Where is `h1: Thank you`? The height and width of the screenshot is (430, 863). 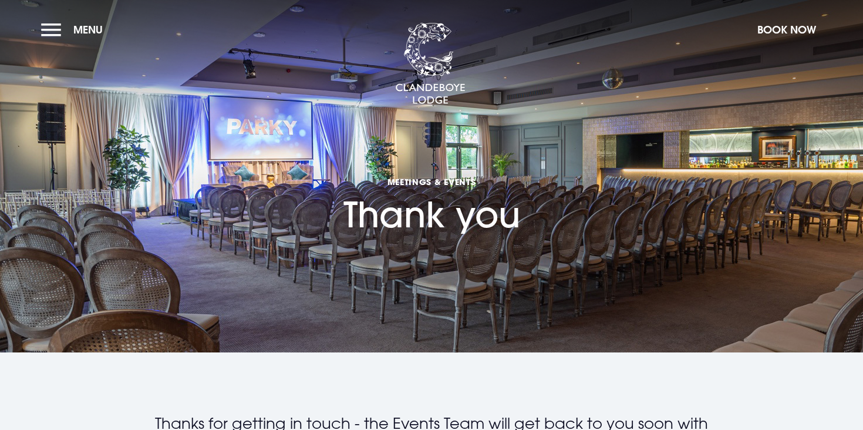 h1: Thank you is located at coordinates (432, 179).